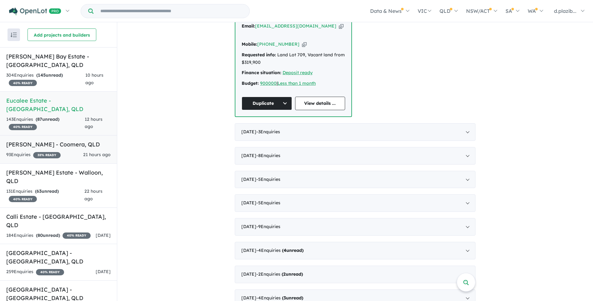 Image resolution: width=593 pixels, height=301 pixels. What do you see at coordinates (94, 79) in the screenshot?
I see `span: 10 hours ago` at bounding box center [94, 79].